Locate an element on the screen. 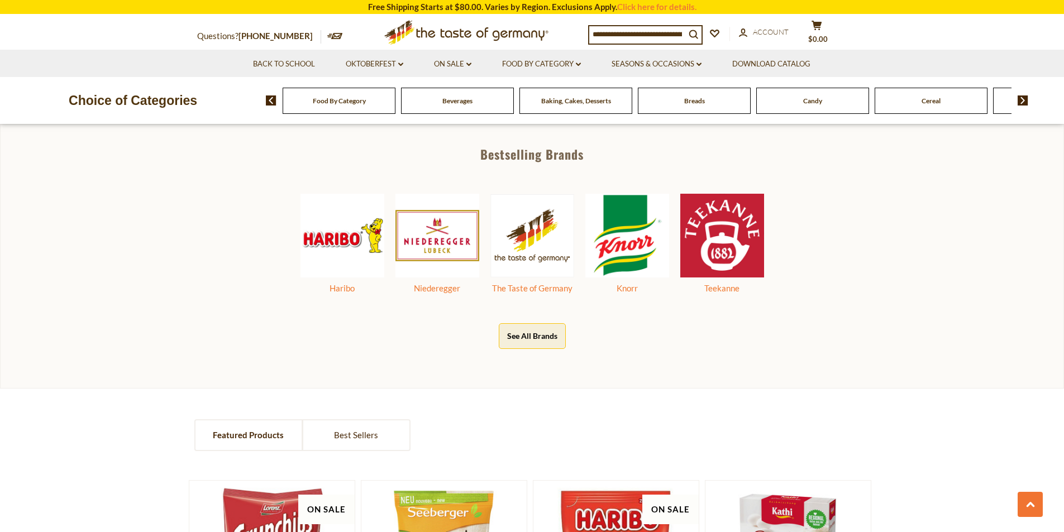  img: Haribo is located at coordinates (342, 236).